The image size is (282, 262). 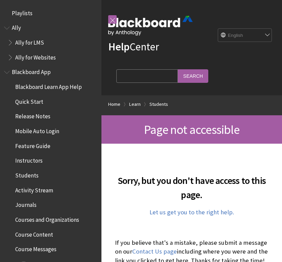 What do you see at coordinates (192, 130) in the screenshot?
I see `span: Page not accessible` at bounding box center [192, 130].